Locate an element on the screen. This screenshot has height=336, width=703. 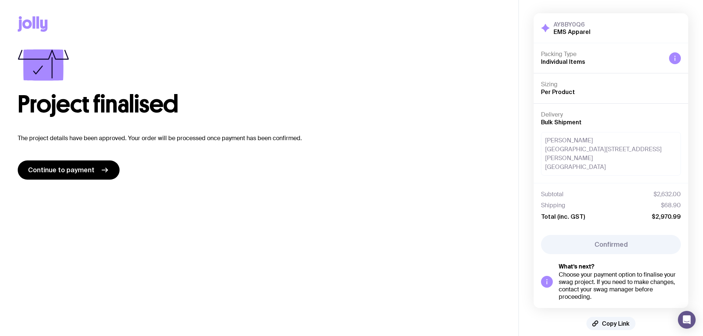
span: $2,970.99 is located at coordinates (666, 217).